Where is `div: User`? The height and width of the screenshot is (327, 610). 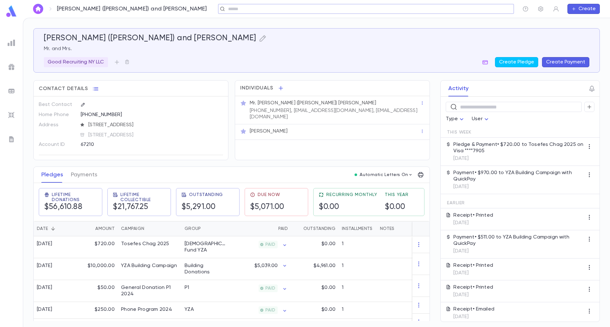 div: User is located at coordinates (481, 119).